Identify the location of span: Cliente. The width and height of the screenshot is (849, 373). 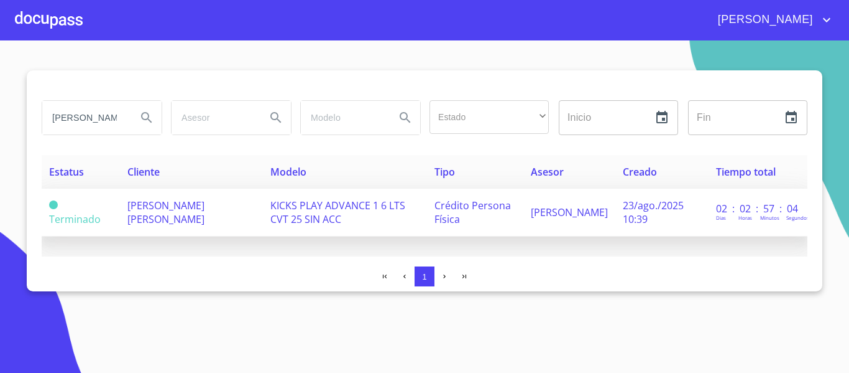
(144, 172).